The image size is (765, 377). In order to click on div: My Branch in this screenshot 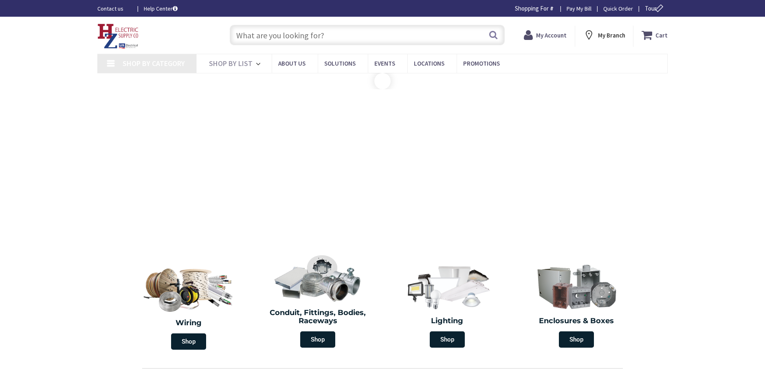, I will do `click(604, 35)`.